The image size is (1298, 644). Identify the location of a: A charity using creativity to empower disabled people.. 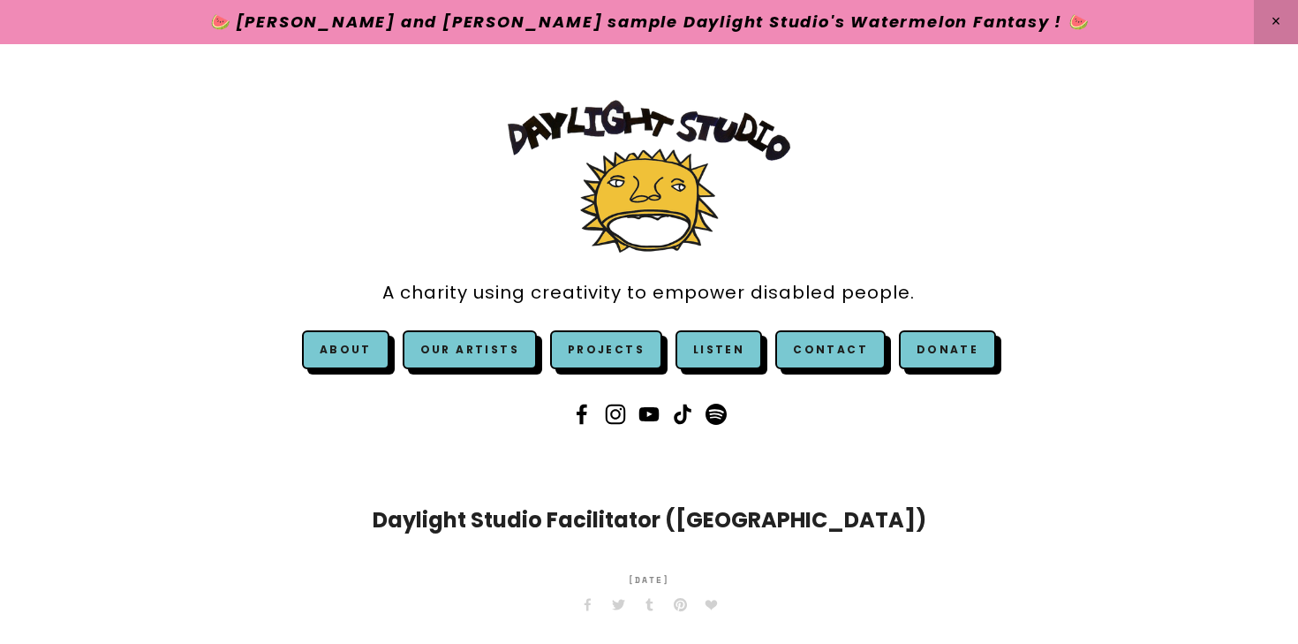
(648, 292).